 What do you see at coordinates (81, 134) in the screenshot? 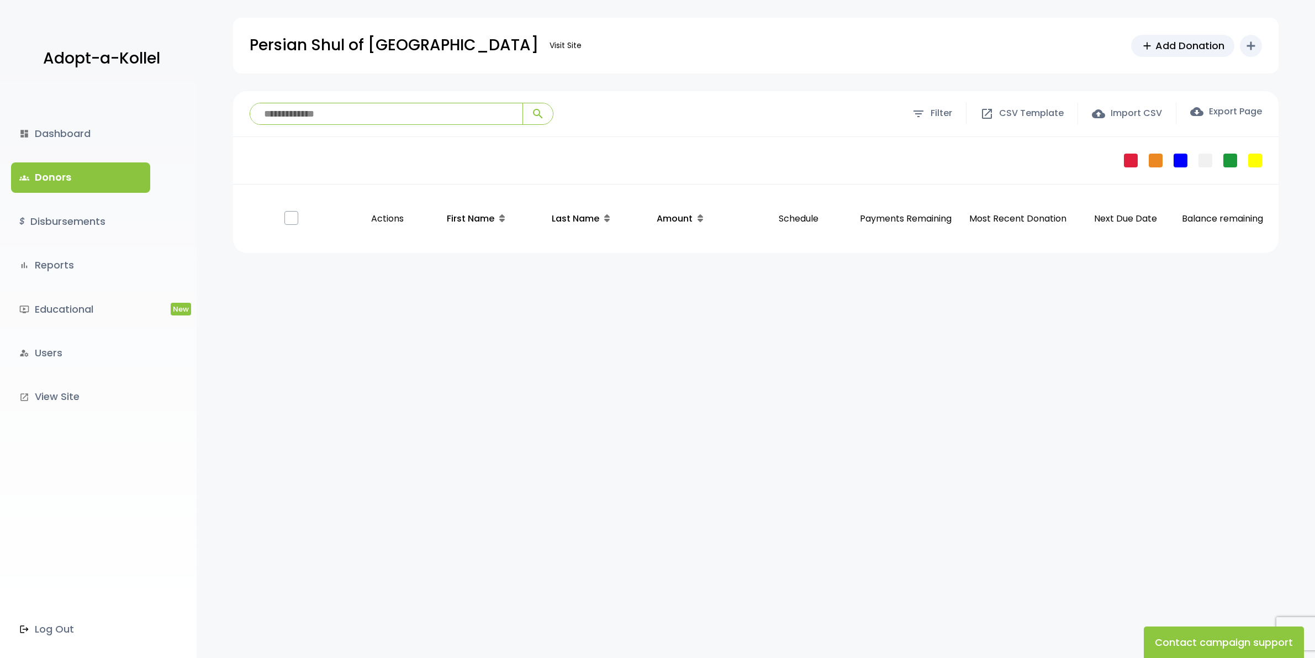
I see `a: dashboardDashboard` at bounding box center [81, 134].